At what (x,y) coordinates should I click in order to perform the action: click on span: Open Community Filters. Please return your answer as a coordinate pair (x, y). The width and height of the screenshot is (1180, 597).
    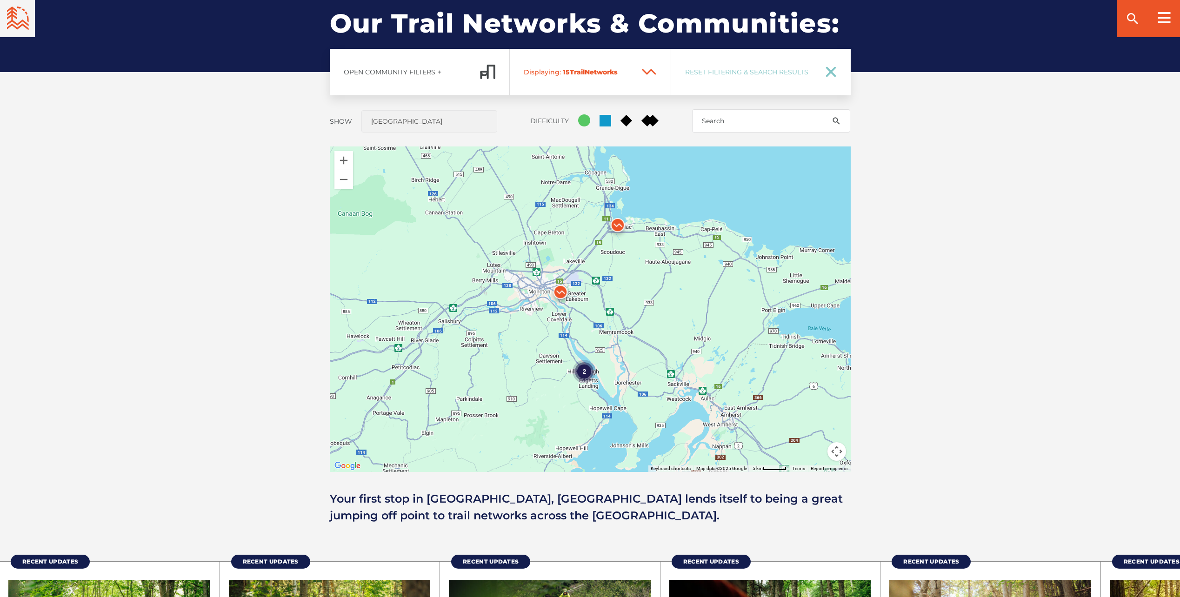
    Looking at the image, I should click on (389, 72).